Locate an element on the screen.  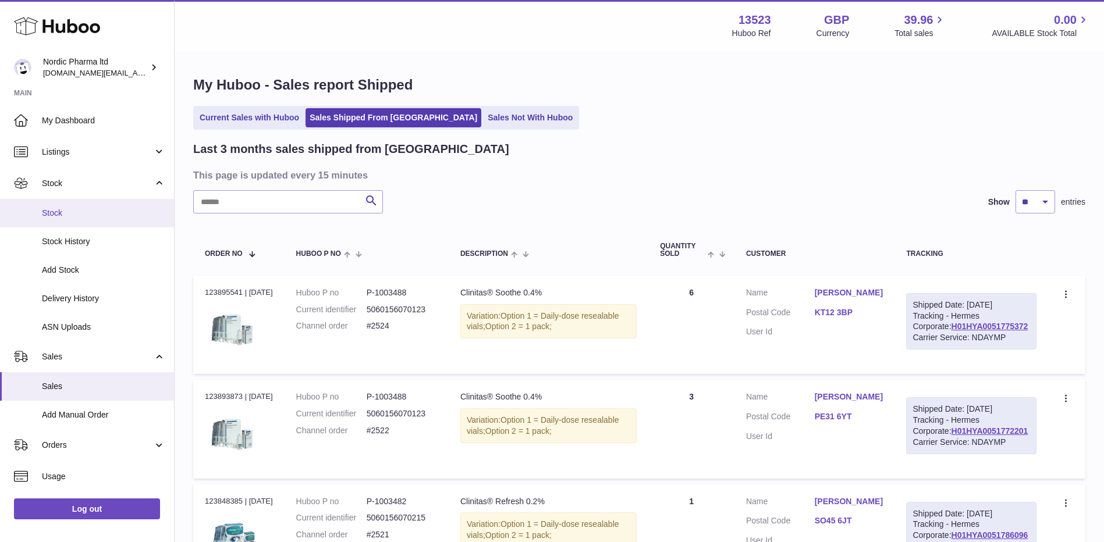
div: Clinitas® Refresh 0.2% is located at coordinates (548, 502).